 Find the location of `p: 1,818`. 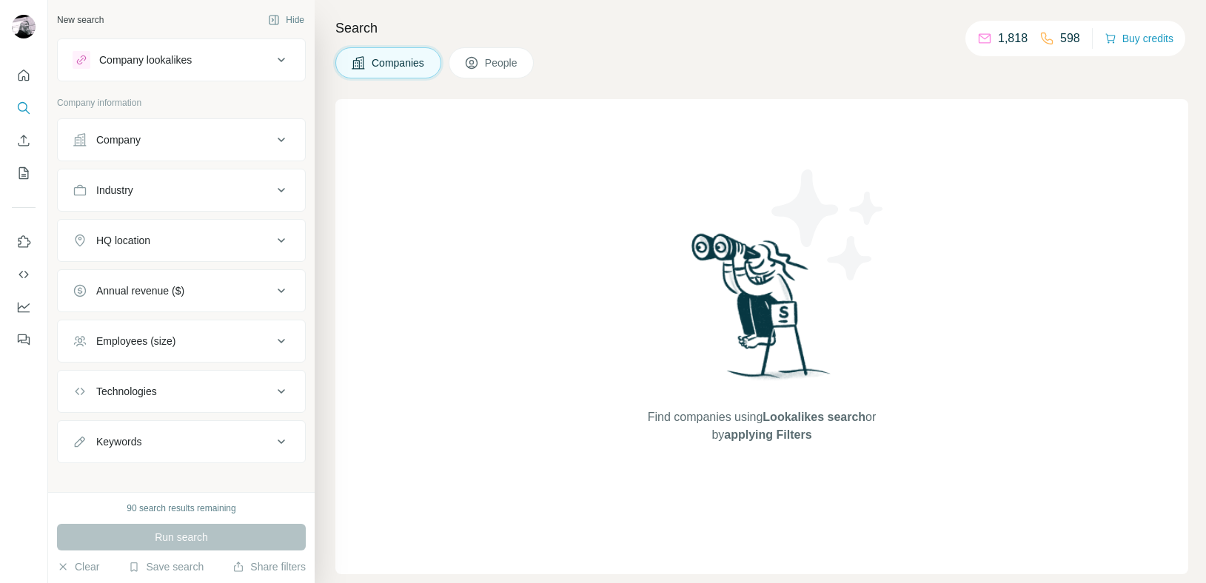

p: 1,818 is located at coordinates (1013, 38).